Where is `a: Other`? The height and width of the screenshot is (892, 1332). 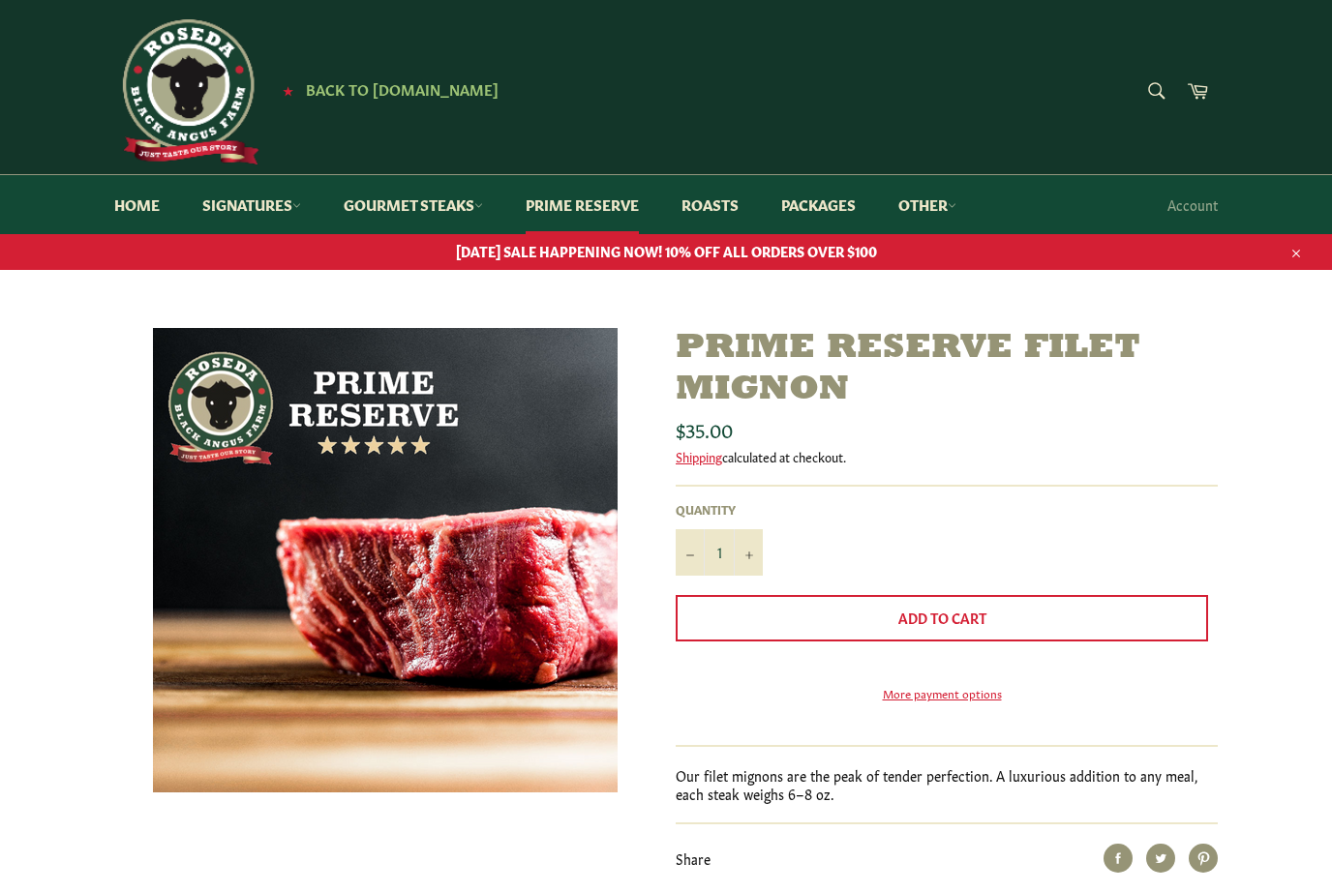 a: Other is located at coordinates (927, 204).